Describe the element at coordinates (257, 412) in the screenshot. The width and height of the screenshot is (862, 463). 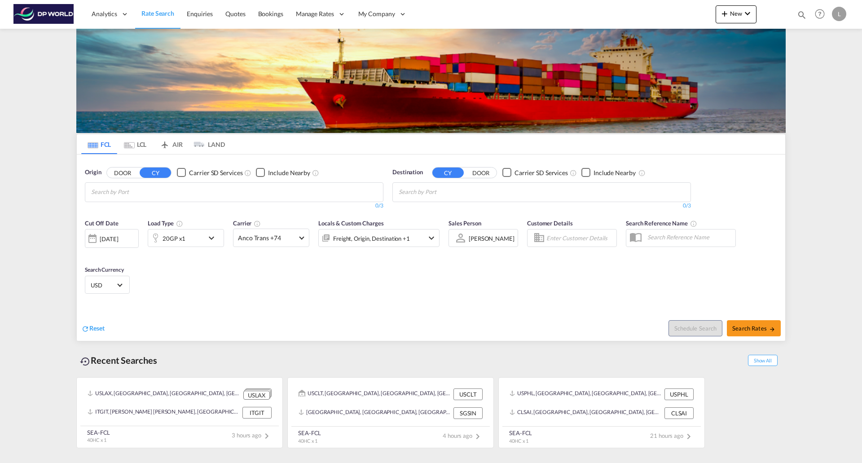
I see `div: ITGIT` at that location.